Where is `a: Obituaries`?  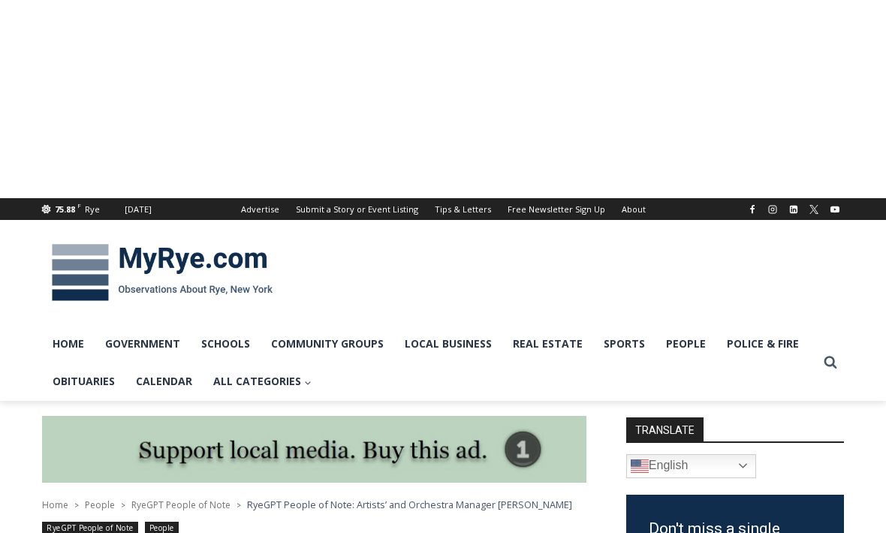 a: Obituaries is located at coordinates (83, 381).